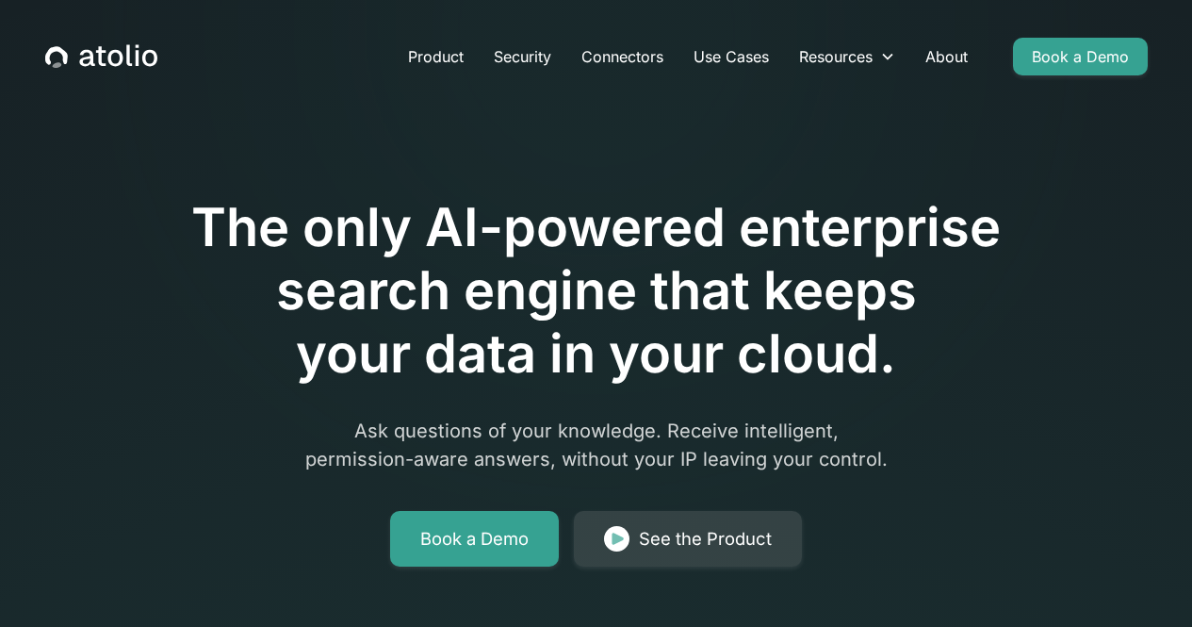  Describe the element at coordinates (731, 57) in the screenshot. I see `a: Use Cases` at that location.